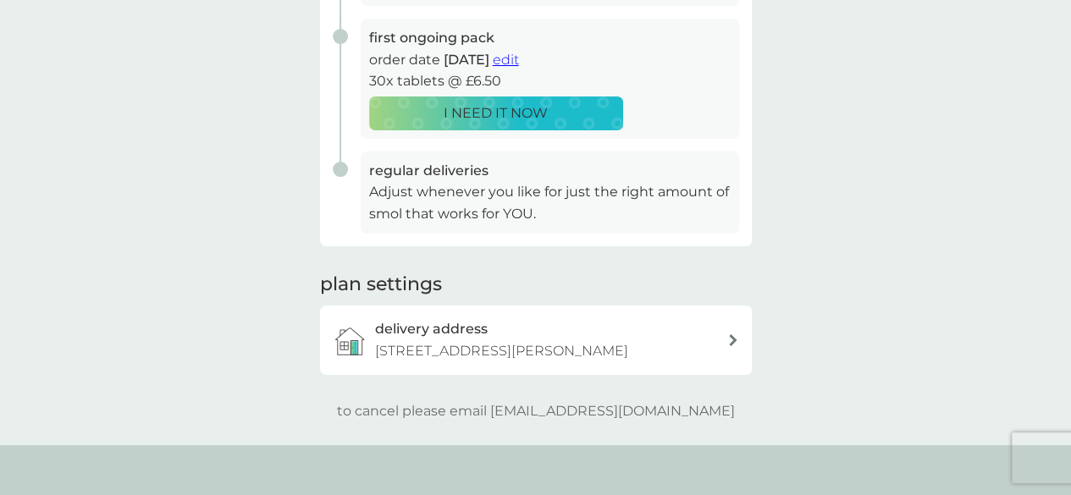  What do you see at coordinates (506, 60) in the screenshot?
I see `button: edit` at bounding box center [506, 60].